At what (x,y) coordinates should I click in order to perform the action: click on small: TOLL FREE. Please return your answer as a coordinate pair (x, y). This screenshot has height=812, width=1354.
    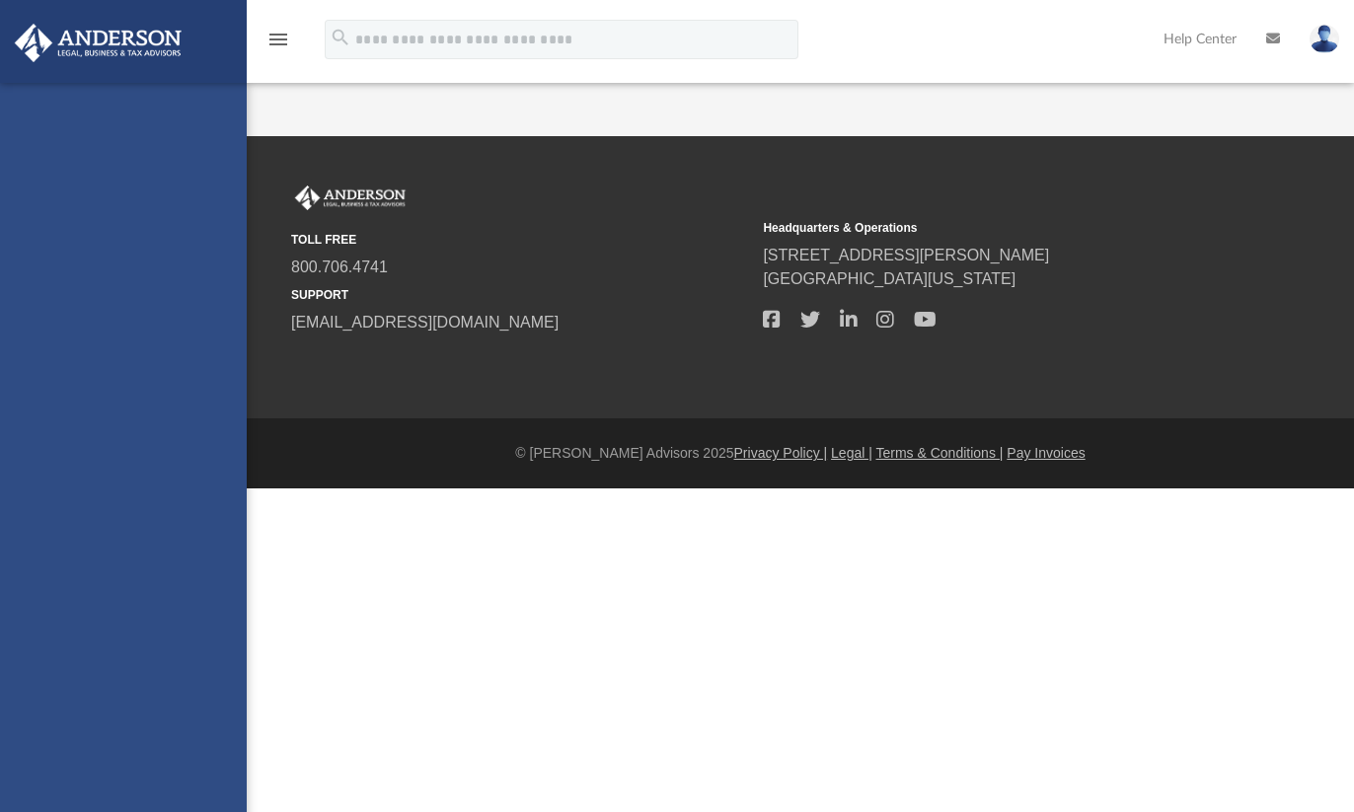
    Looking at the image, I should click on (520, 240).